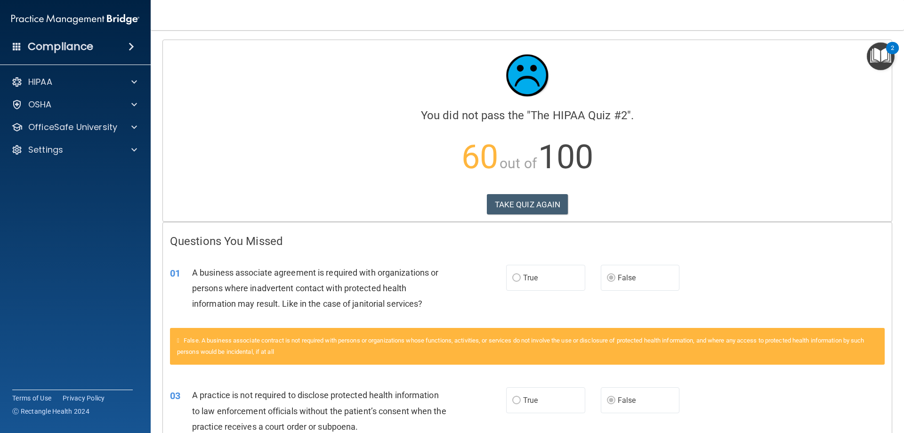 The image size is (904, 433). What do you see at coordinates (319, 410) in the screenshot?
I see `span: A practice is not required to disclose protected health information to law enforcement officials ...` at bounding box center [319, 410].